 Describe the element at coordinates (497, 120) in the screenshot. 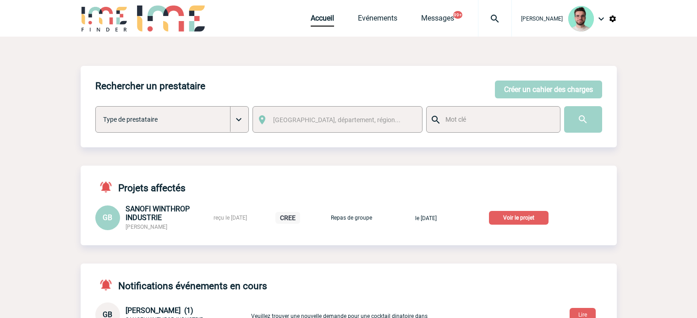

I see `input: Mot clé` at that location.